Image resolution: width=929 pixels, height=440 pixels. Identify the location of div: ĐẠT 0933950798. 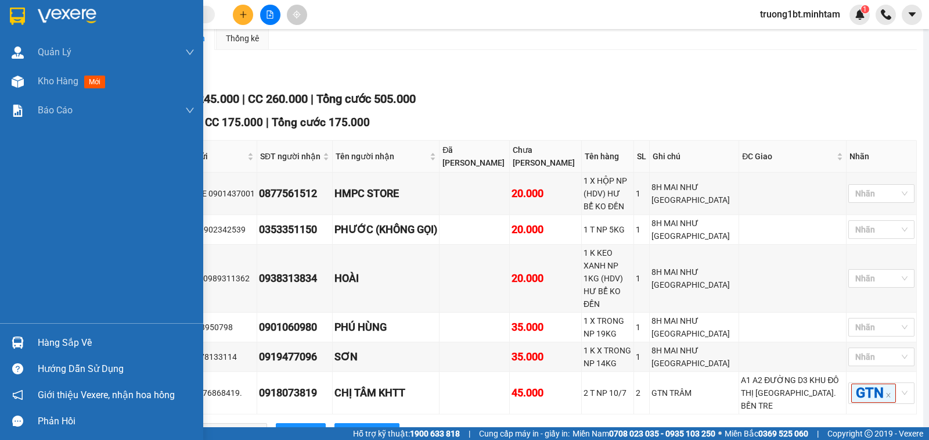
(212, 327).